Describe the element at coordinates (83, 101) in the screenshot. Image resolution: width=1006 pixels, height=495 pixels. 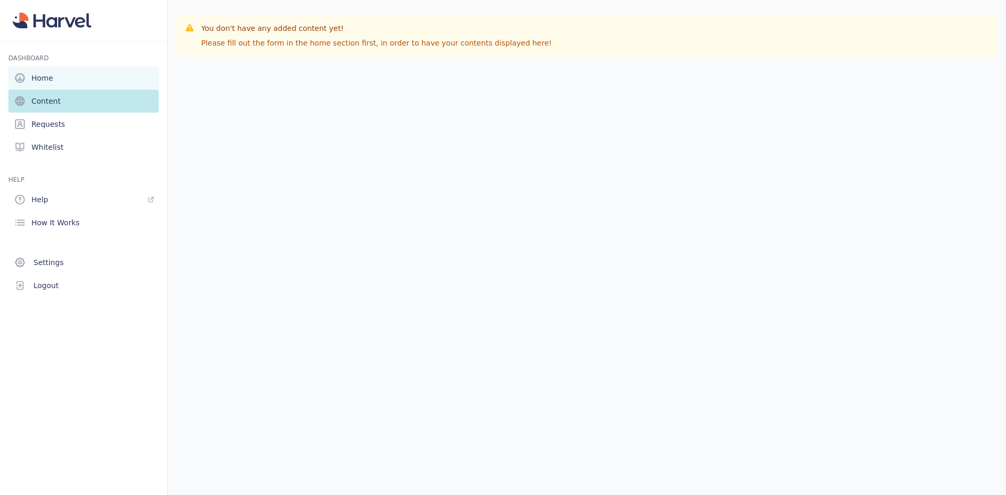
I see `a: Content` at that location.